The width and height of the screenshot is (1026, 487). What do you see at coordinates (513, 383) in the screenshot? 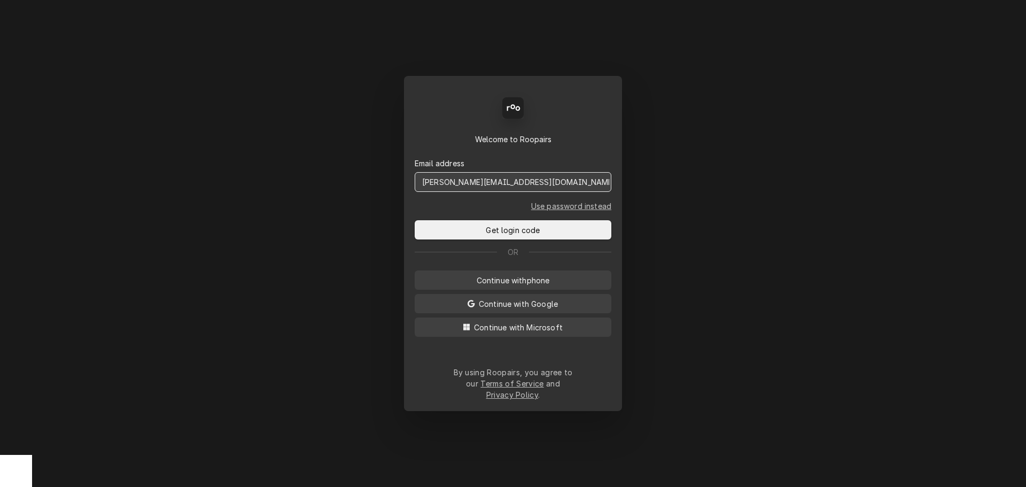
I see `div: By using Roopairs, you agree to our and .` at bounding box center [513, 383].